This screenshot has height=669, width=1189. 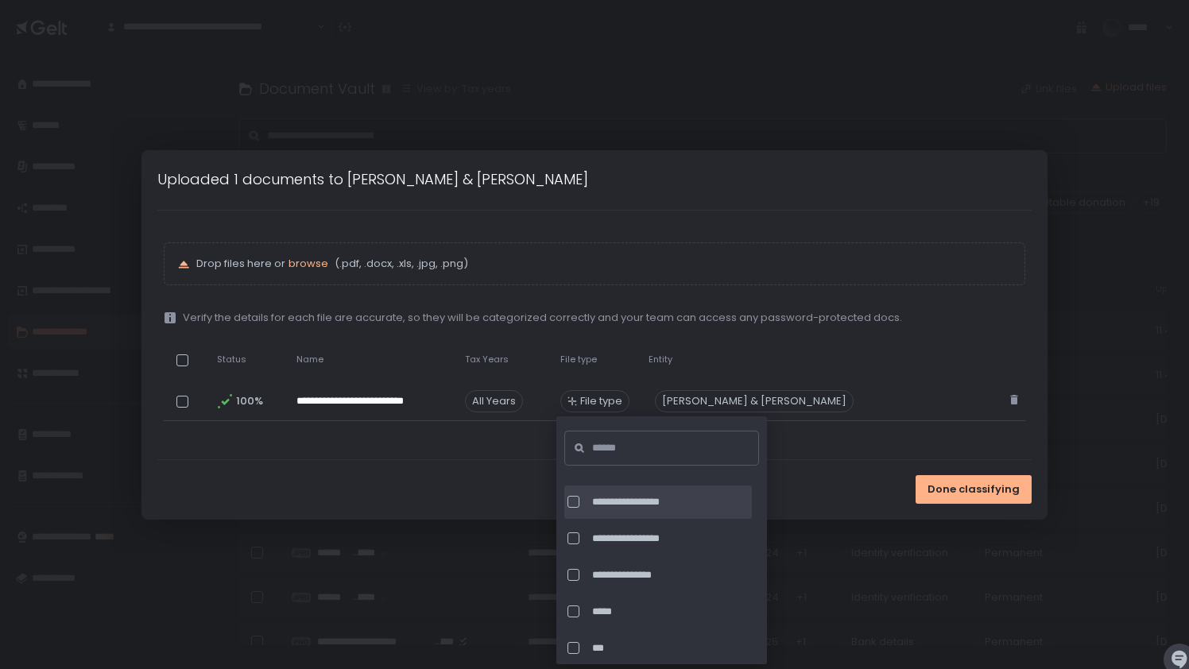 What do you see at coordinates (493, 401) in the screenshot?
I see `span: All Years` at bounding box center [493, 401].